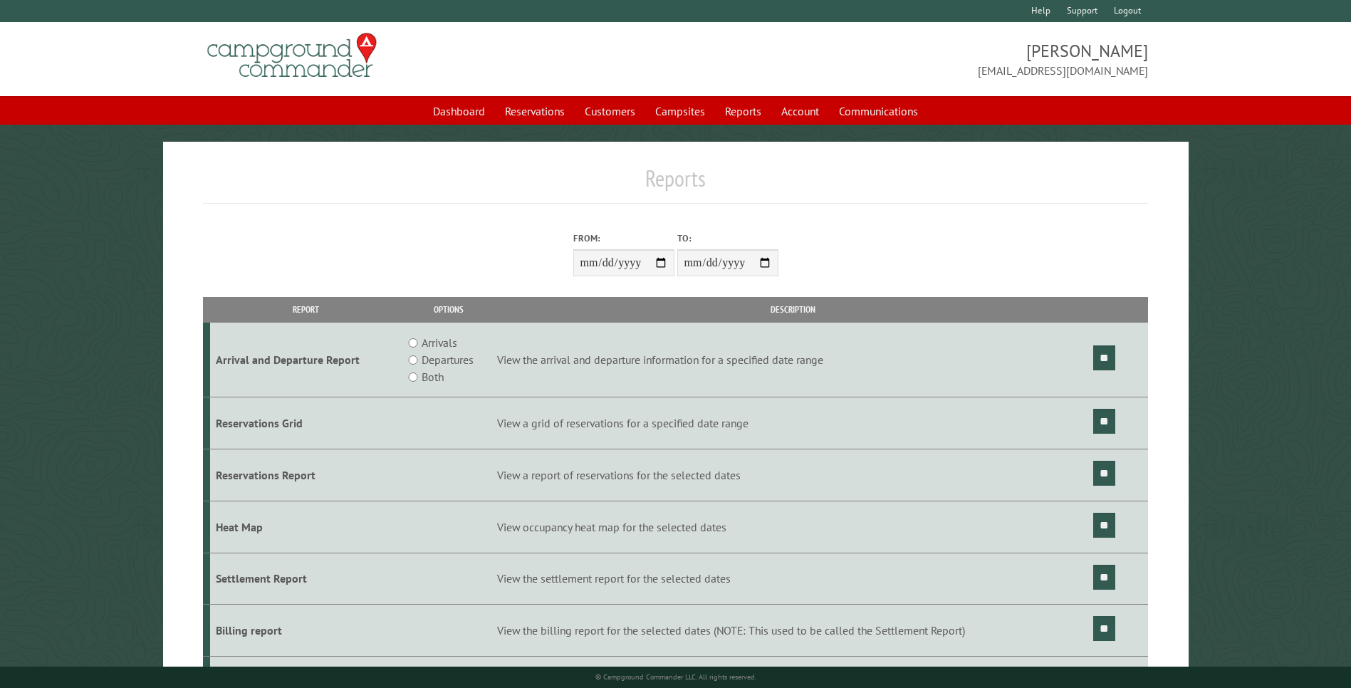  I want to click on td: Settlement Report, so click(306, 578).